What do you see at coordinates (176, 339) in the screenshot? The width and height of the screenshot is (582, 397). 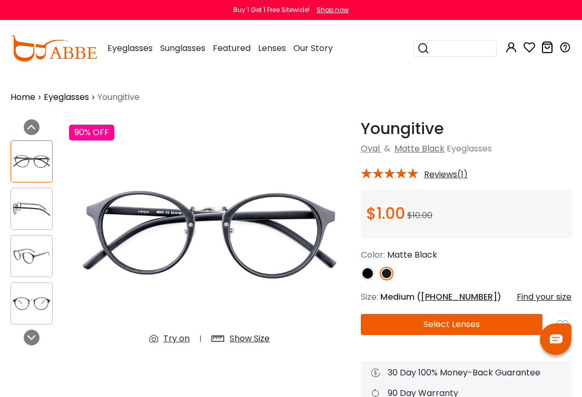 I see `div: Try on` at bounding box center [176, 339].